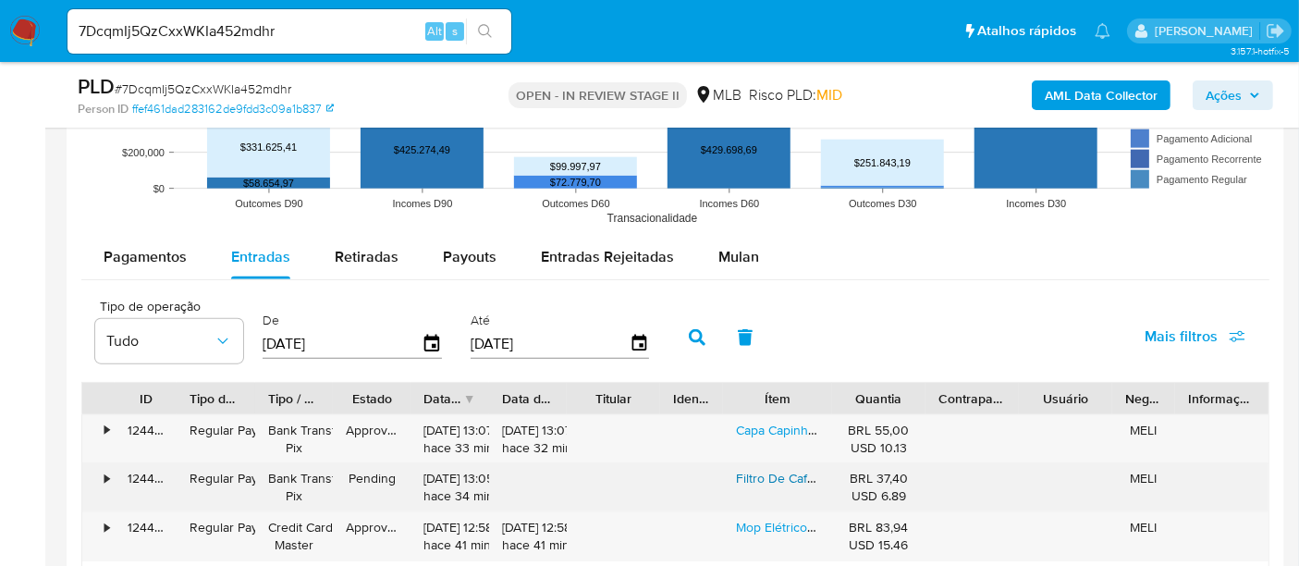 Image resolution: width=1299 pixels, height=566 pixels. I want to click on b: Person ID, so click(103, 109).